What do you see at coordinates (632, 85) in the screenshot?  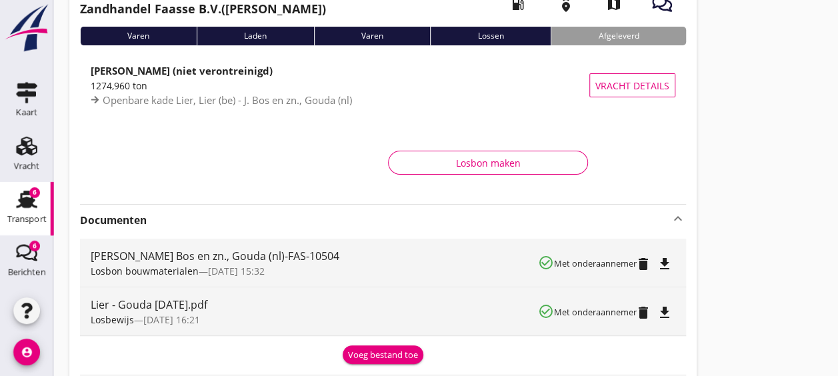 I see `button: Vracht details` at bounding box center [632, 85].